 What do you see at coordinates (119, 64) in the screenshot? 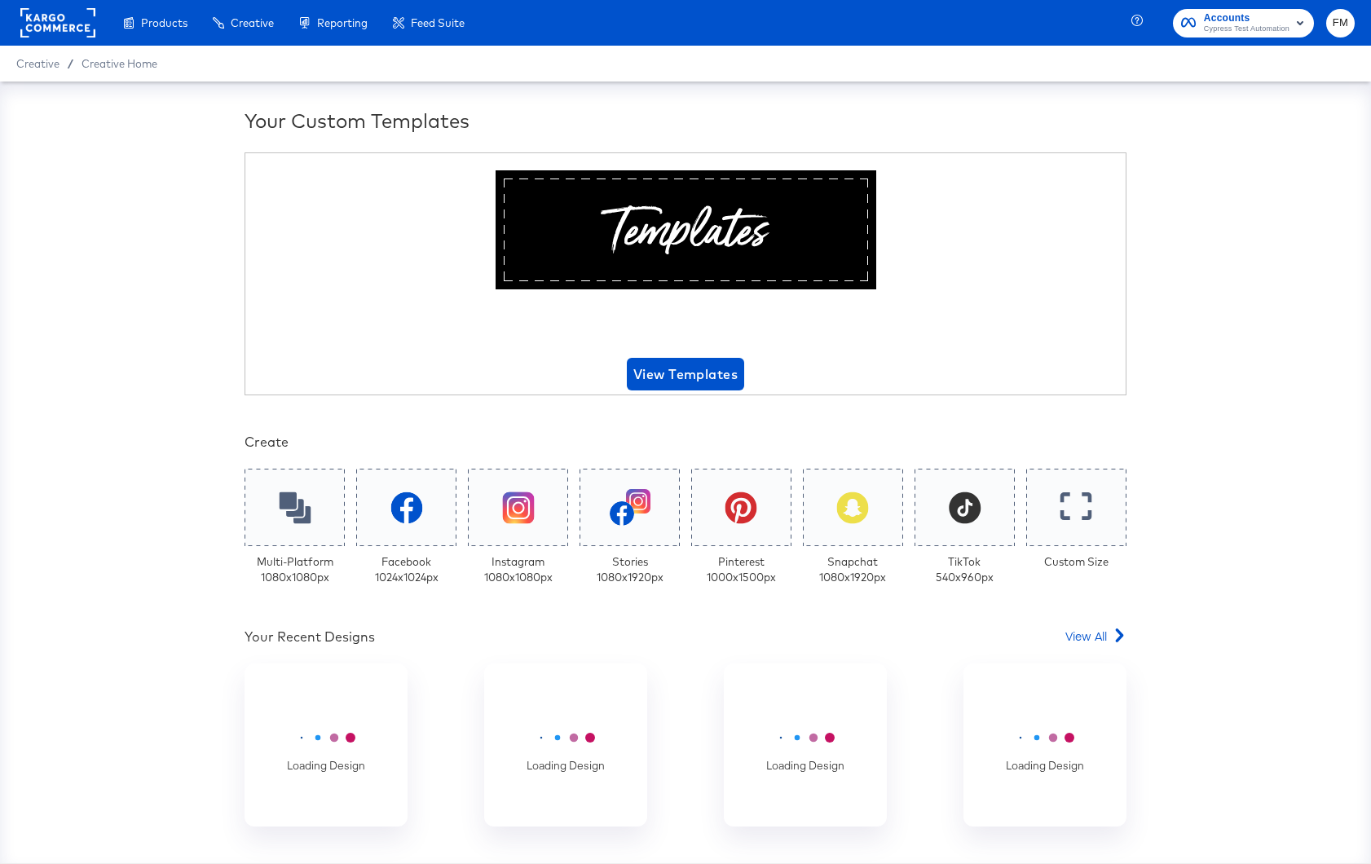
I see `span: Creative Home` at bounding box center [119, 64].